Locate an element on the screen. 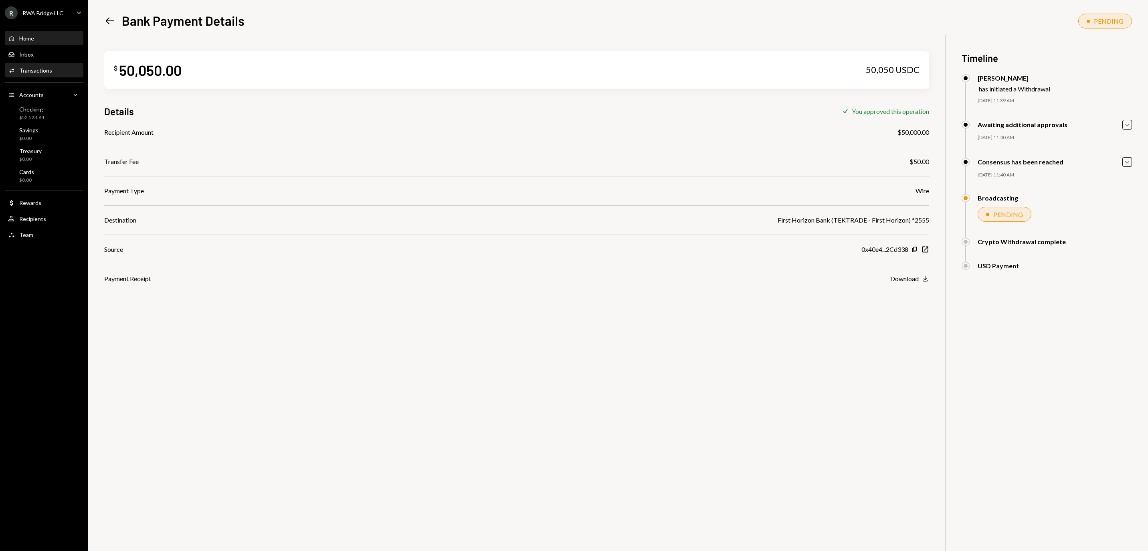  a: Home is located at coordinates (44, 38).